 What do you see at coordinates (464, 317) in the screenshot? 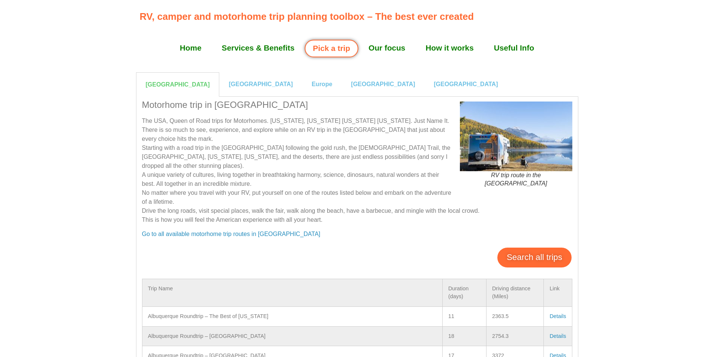
I see `td: 11` at bounding box center [464, 317].